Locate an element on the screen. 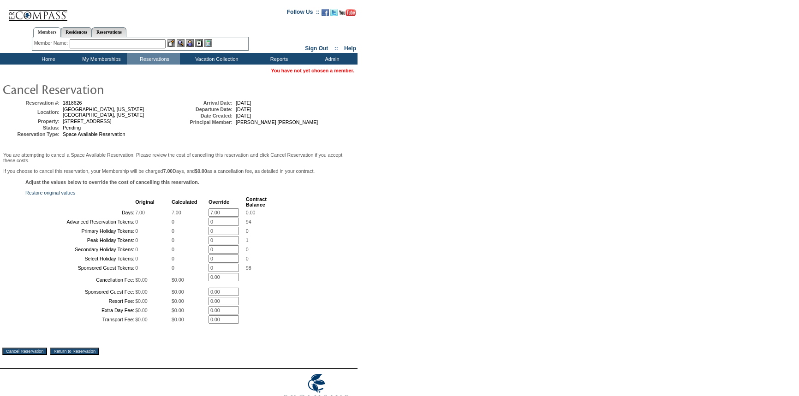 The height and width of the screenshot is (396, 799). td: Primary Holiday Tokens: is located at coordinates (80, 231).